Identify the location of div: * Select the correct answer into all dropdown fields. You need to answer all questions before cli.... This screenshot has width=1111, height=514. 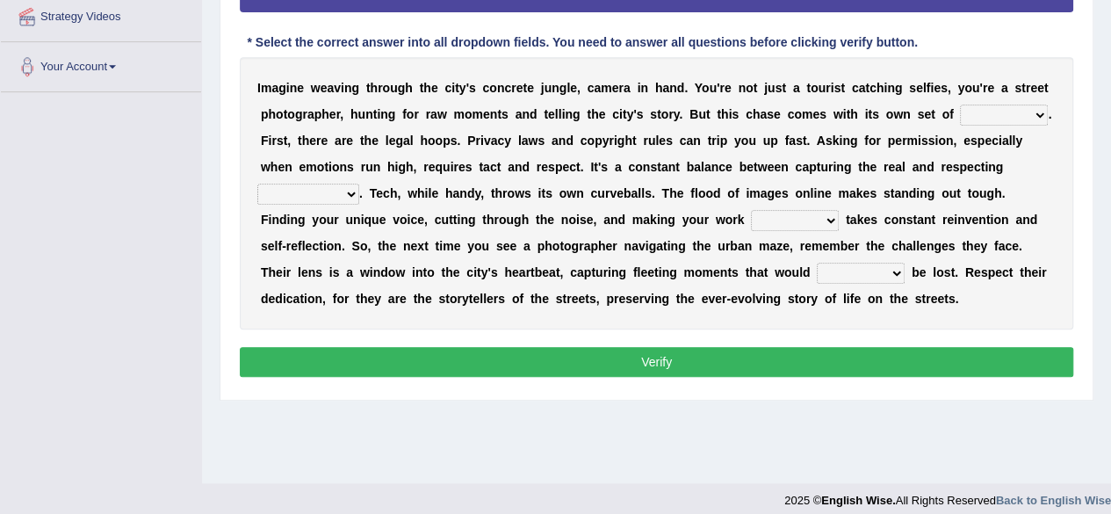
(582, 43).